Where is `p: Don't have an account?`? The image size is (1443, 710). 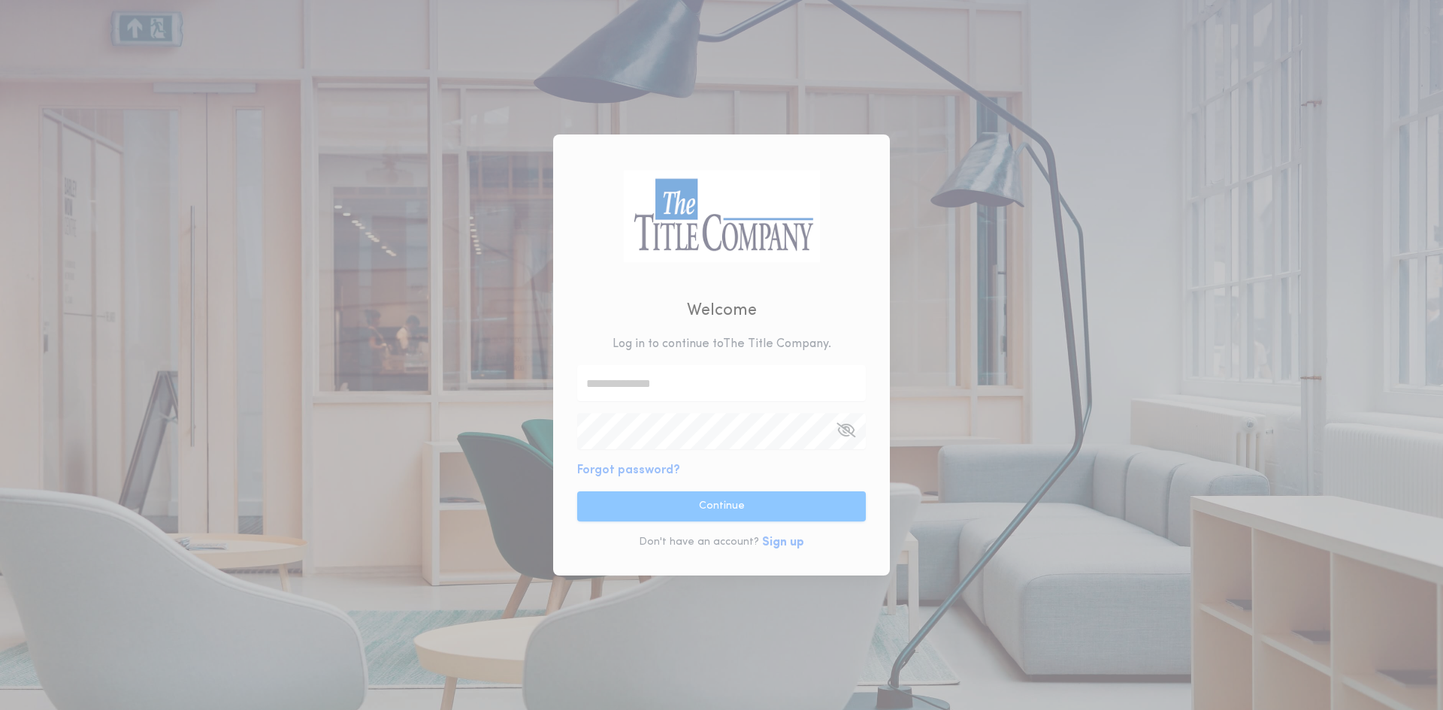
p: Don't have an account? is located at coordinates (699, 543).